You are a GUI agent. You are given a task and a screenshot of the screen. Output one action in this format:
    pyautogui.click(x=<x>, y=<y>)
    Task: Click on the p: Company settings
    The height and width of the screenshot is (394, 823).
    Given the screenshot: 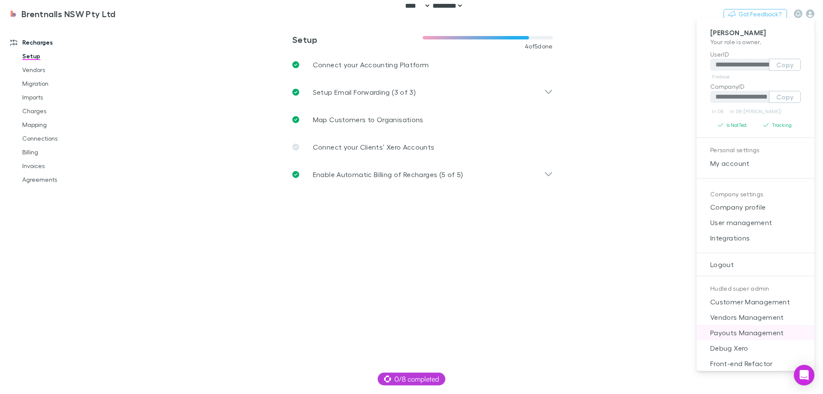 What is the action you would take?
    pyautogui.click(x=755, y=194)
    